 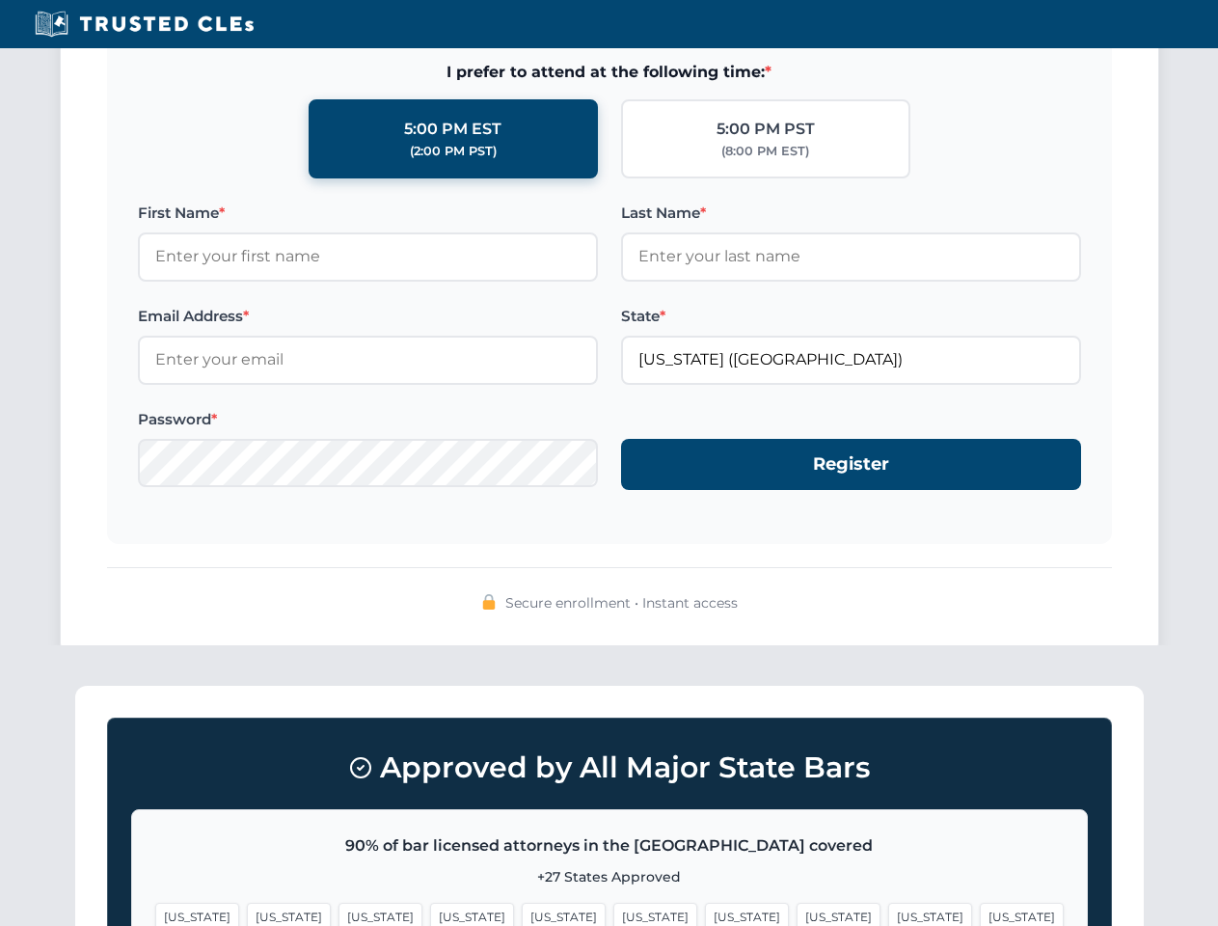 What do you see at coordinates (368, 257) in the screenshot?
I see `input: Enter your first name` at bounding box center [368, 257].